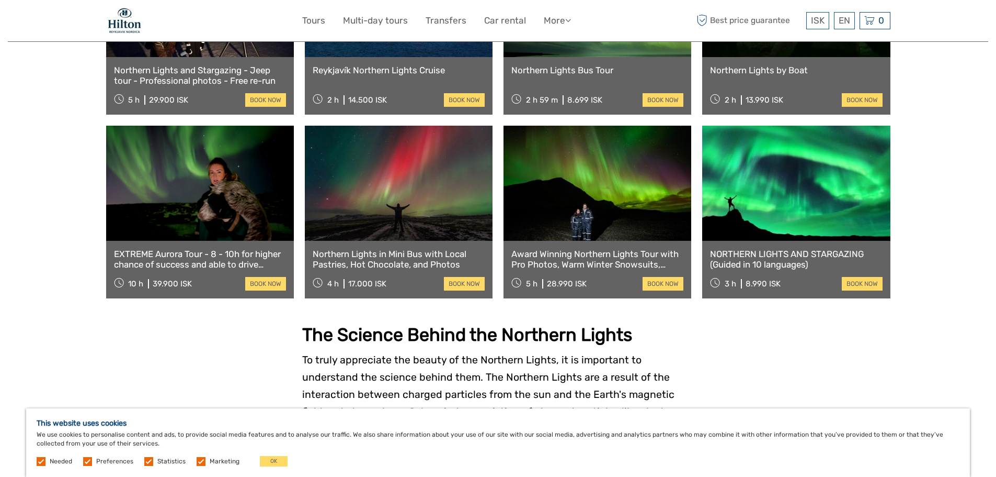 Image resolution: width=996 pixels, height=477 pixels. What do you see at coordinates (818, 20) in the screenshot?
I see `span: ISK` at bounding box center [818, 20].